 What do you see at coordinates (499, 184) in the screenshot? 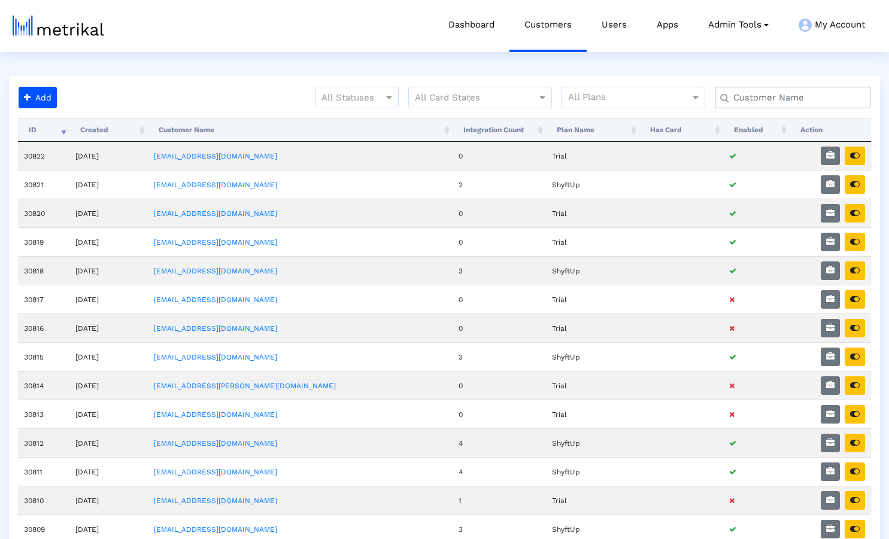
I see `td: 2` at bounding box center [499, 184].